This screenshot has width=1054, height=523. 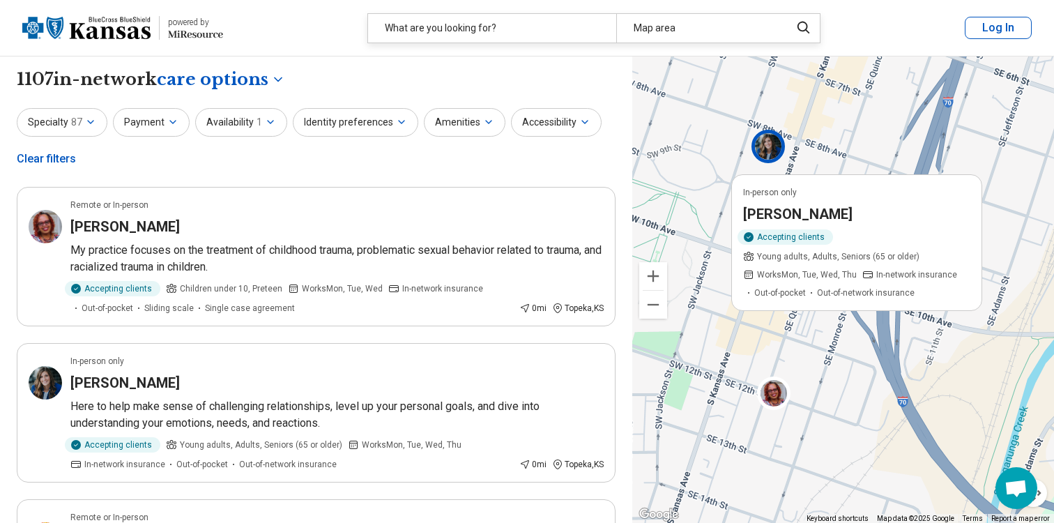 I want to click on p: My practice focuses on the treatment of childhood trauma, problematic sexual behavior related to ..., so click(x=337, y=259).